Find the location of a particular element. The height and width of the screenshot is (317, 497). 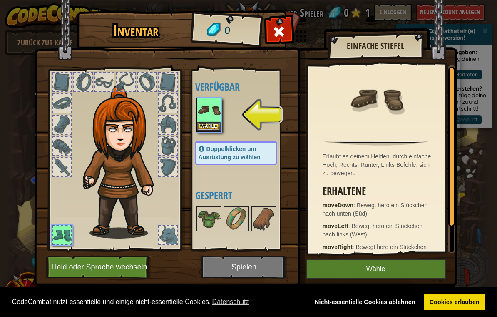

strong: moveDown is located at coordinates (338, 205).